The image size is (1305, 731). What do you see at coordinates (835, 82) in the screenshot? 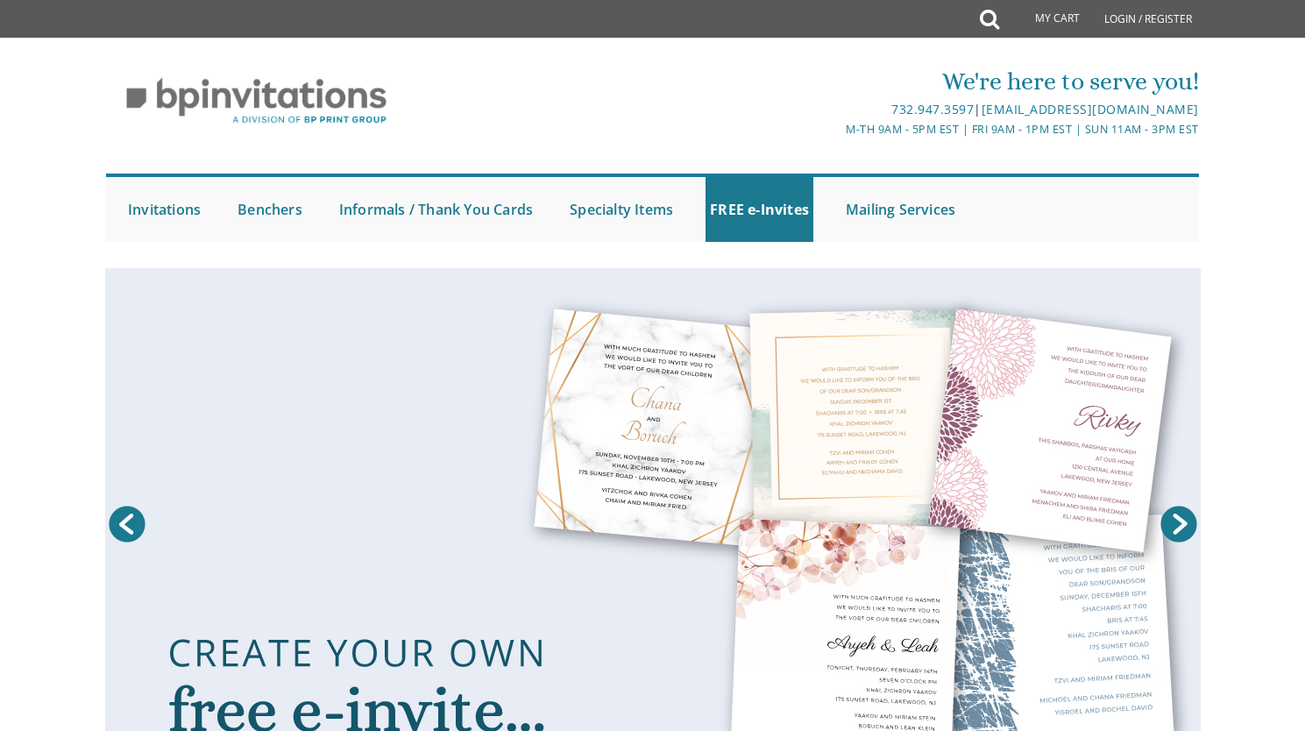
I see `div: We're here to serve you!` at bounding box center [835, 82].